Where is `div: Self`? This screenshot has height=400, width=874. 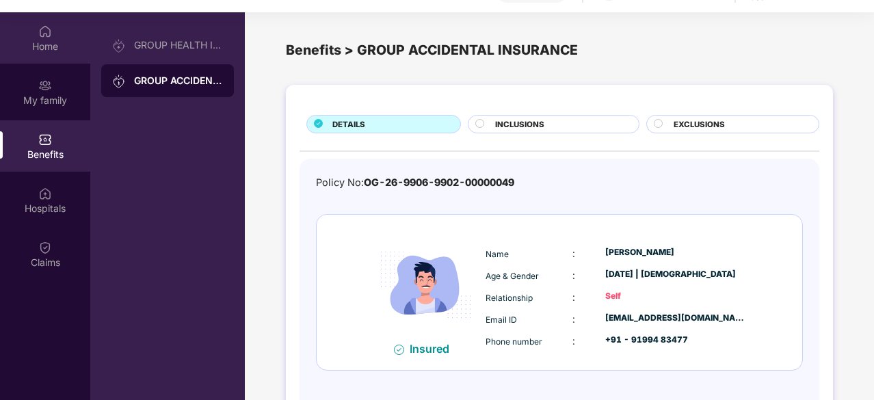 div: Self is located at coordinates (676, 296).